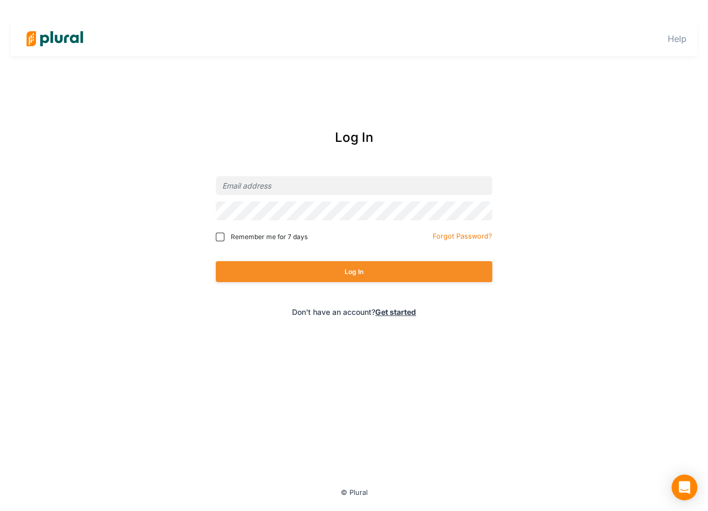 This screenshot has width=708, height=511. Describe the element at coordinates (354, 185) in the screenshot. I see `input: Email address` at that location.